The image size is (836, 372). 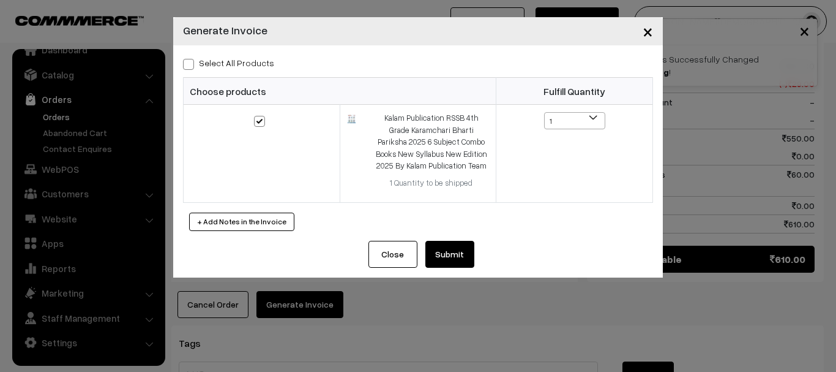 What do you see at coordinates (450, 254) in the screenshot?
I see `button: Submit` at bounding box center [450, 254].